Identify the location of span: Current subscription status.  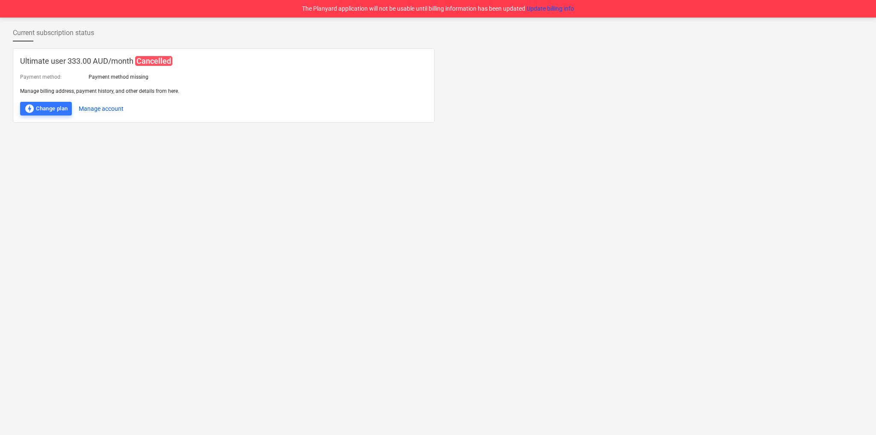
(53, 33).